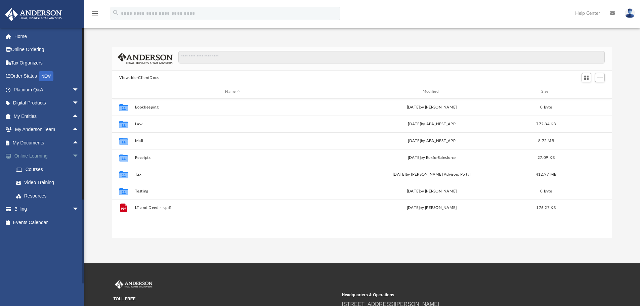  I want to click on div: grid, so click(362, 168).